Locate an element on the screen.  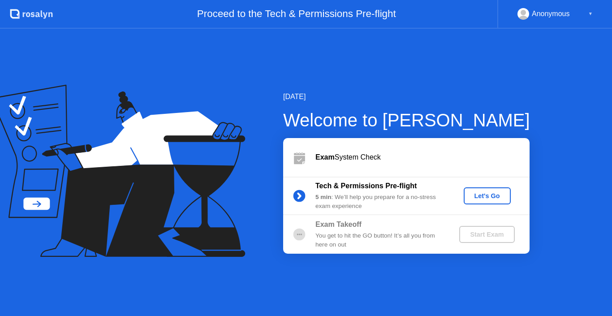
div: Let's Go is located at coordinates (487, 196).